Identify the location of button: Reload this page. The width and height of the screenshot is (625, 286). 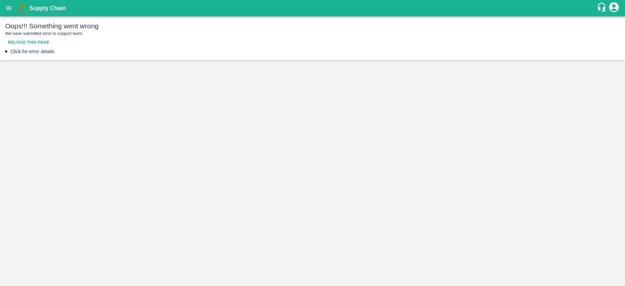
(29, 42).